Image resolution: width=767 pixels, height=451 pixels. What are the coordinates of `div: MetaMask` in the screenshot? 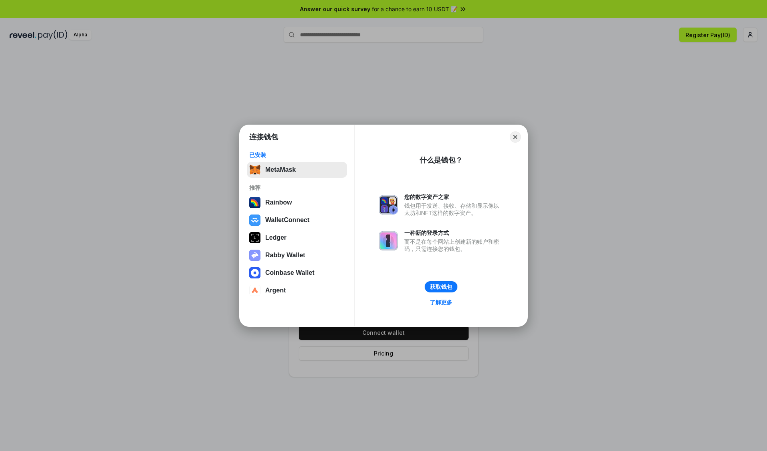 It's located at (280, 170).